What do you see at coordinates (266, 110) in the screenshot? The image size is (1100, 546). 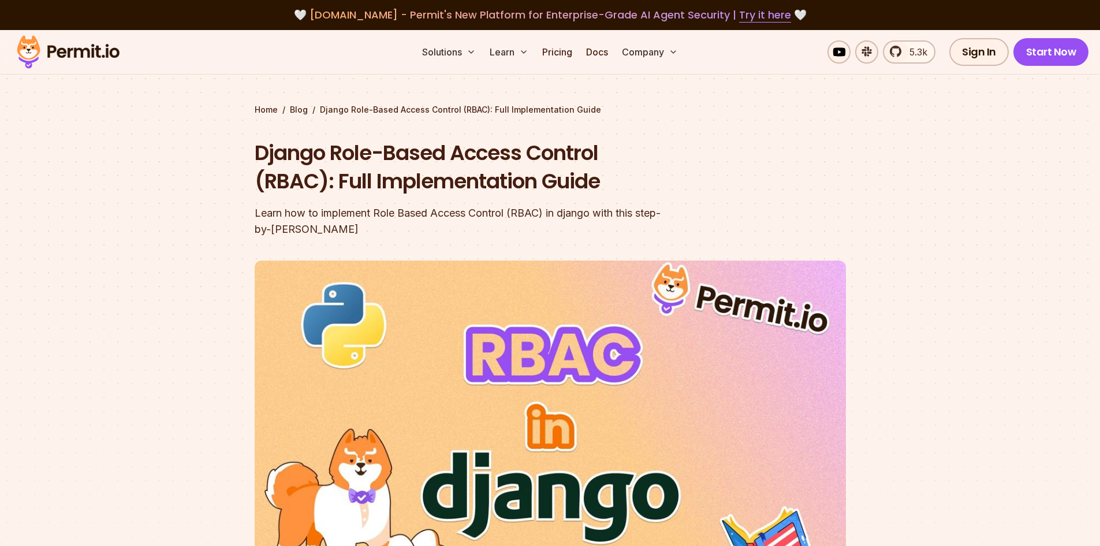 I see `a: Home` at bounding box center [266, 110].